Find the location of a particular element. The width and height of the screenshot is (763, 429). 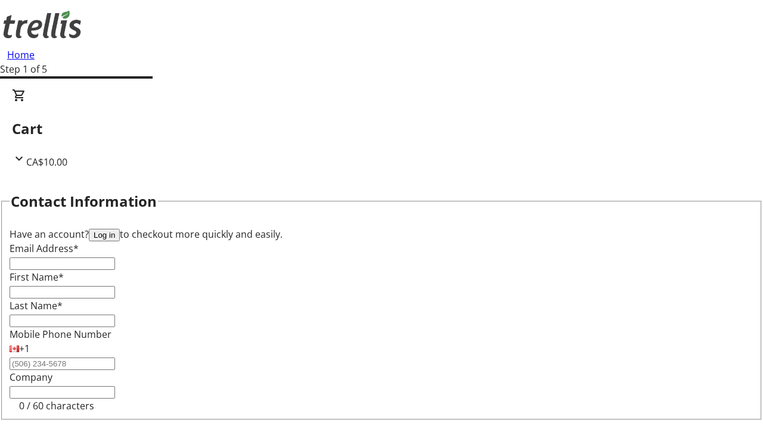

h2: Cart is located at coordinates (382, 129).